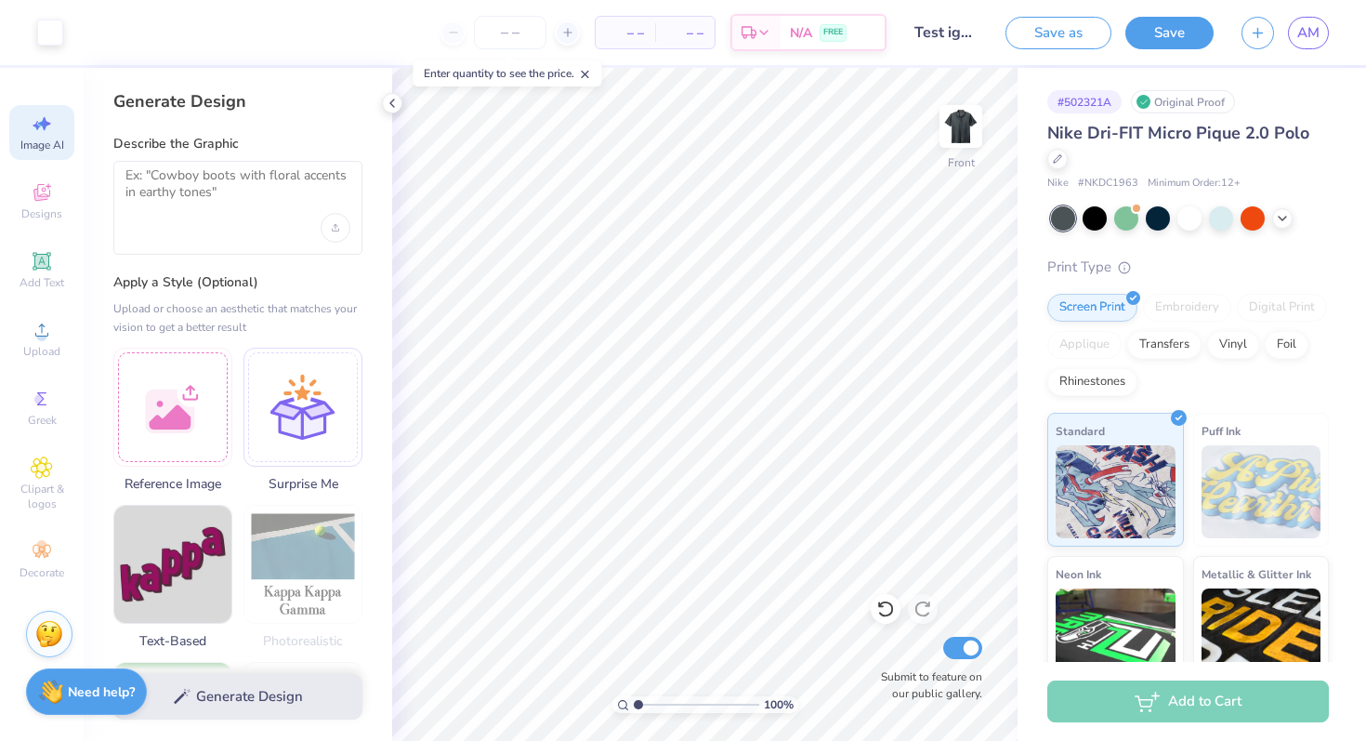  What do you see at coordinates (1085, 101) in the screenshot?
I see `div: # 502321A` at bounding box center [1085, 101].